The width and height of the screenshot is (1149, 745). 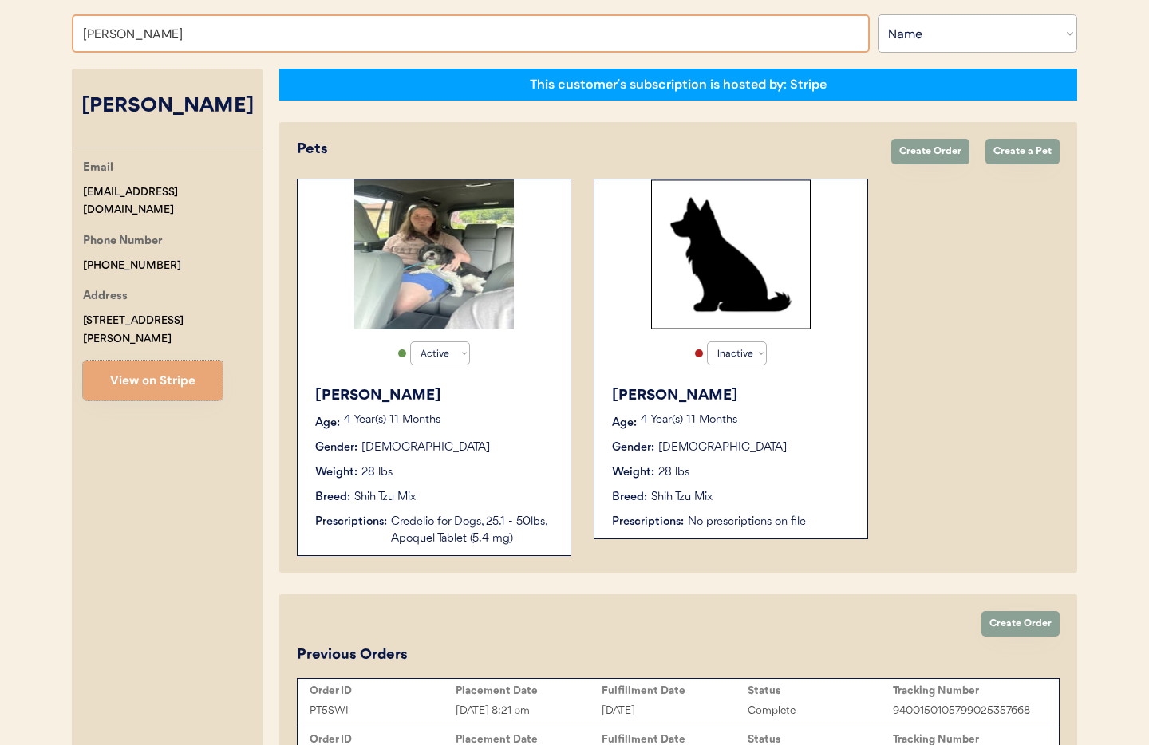 I want to click on div: Status, so click(x=820, y=691).